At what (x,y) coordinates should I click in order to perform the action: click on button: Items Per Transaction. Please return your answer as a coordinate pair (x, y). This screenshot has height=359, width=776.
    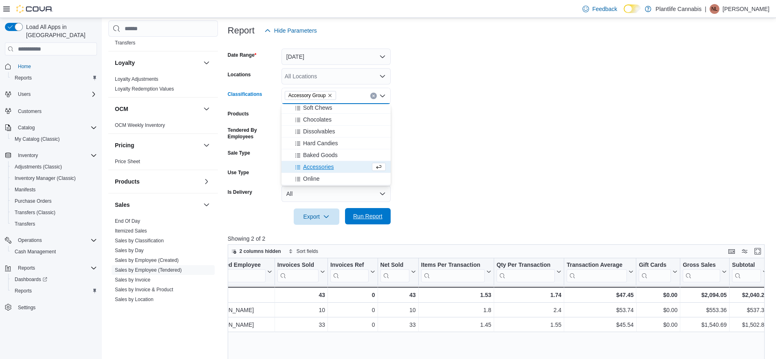
    Looking at the image, I should click on (456, 271).